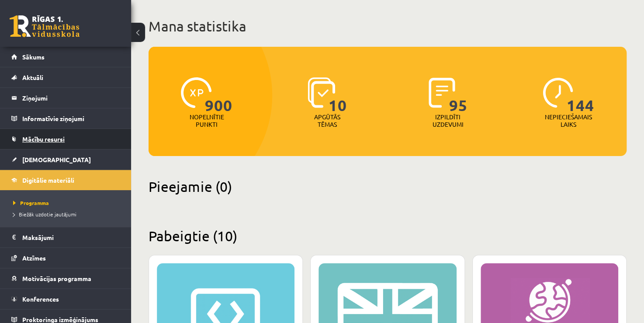  Describe the element at coordinates (66, 237) in the screenshot. I see `a: Maksājumi` at that location.